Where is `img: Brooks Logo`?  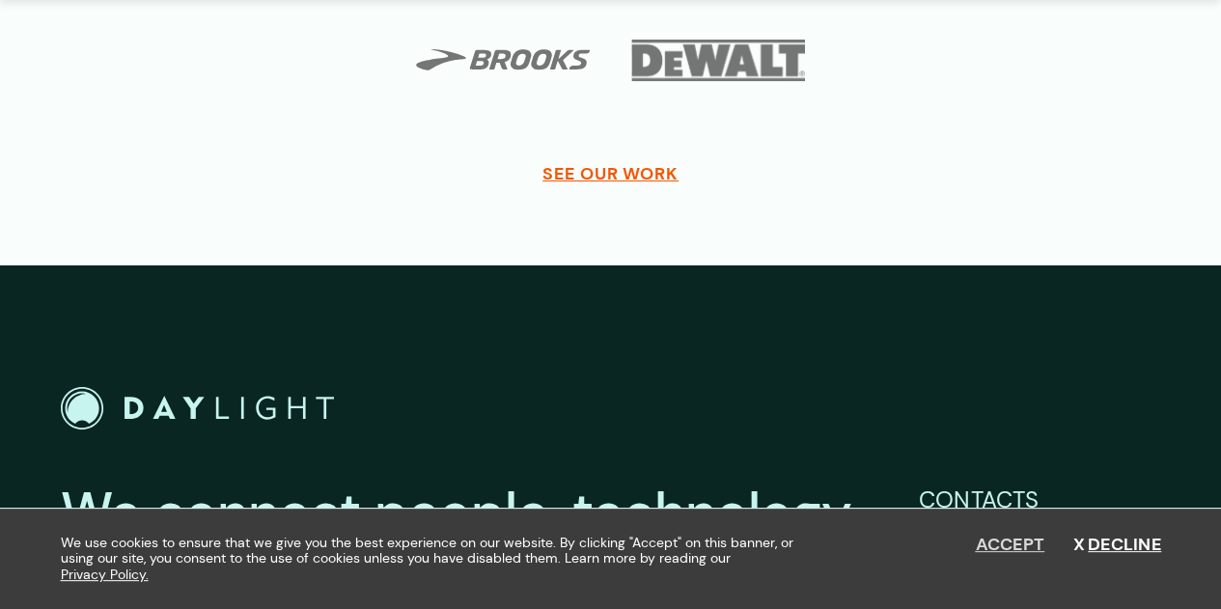 img: Brooks Logo is located at coordinates (503, 60).